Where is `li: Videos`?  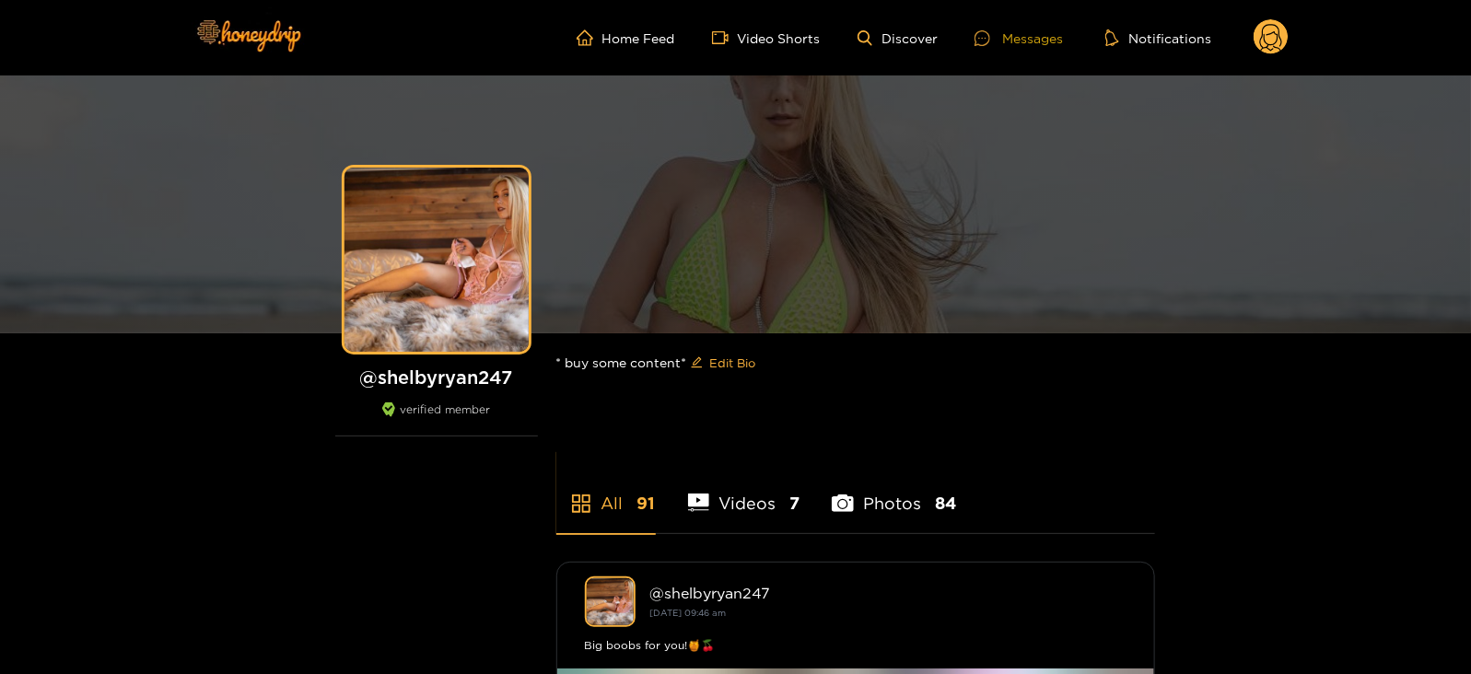
li: Videos is located at coordinates (744, 492).